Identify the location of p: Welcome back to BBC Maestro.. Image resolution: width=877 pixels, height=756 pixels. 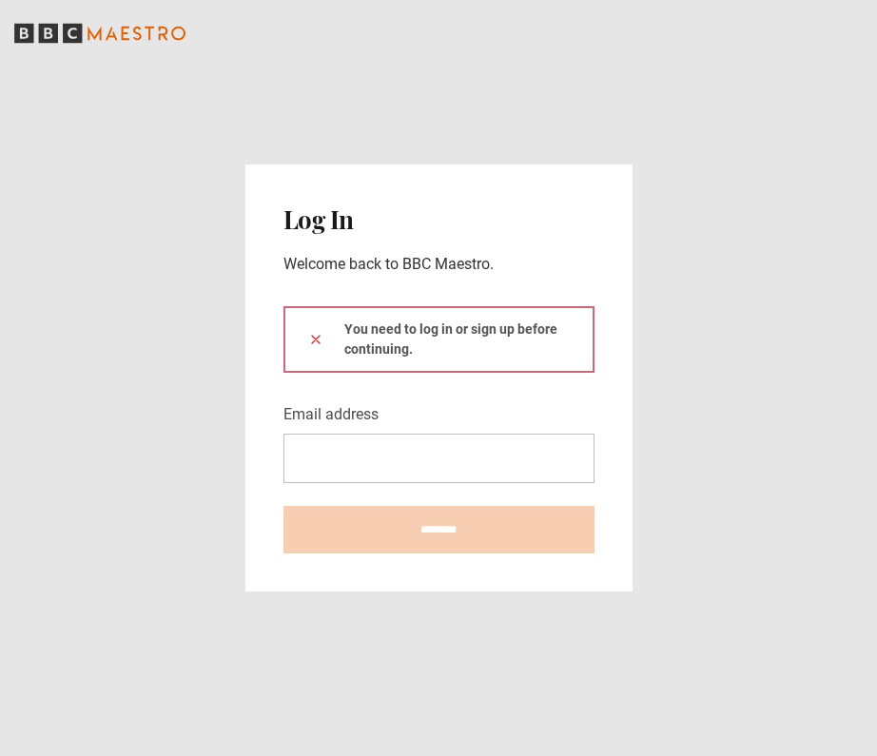
(438, 264).